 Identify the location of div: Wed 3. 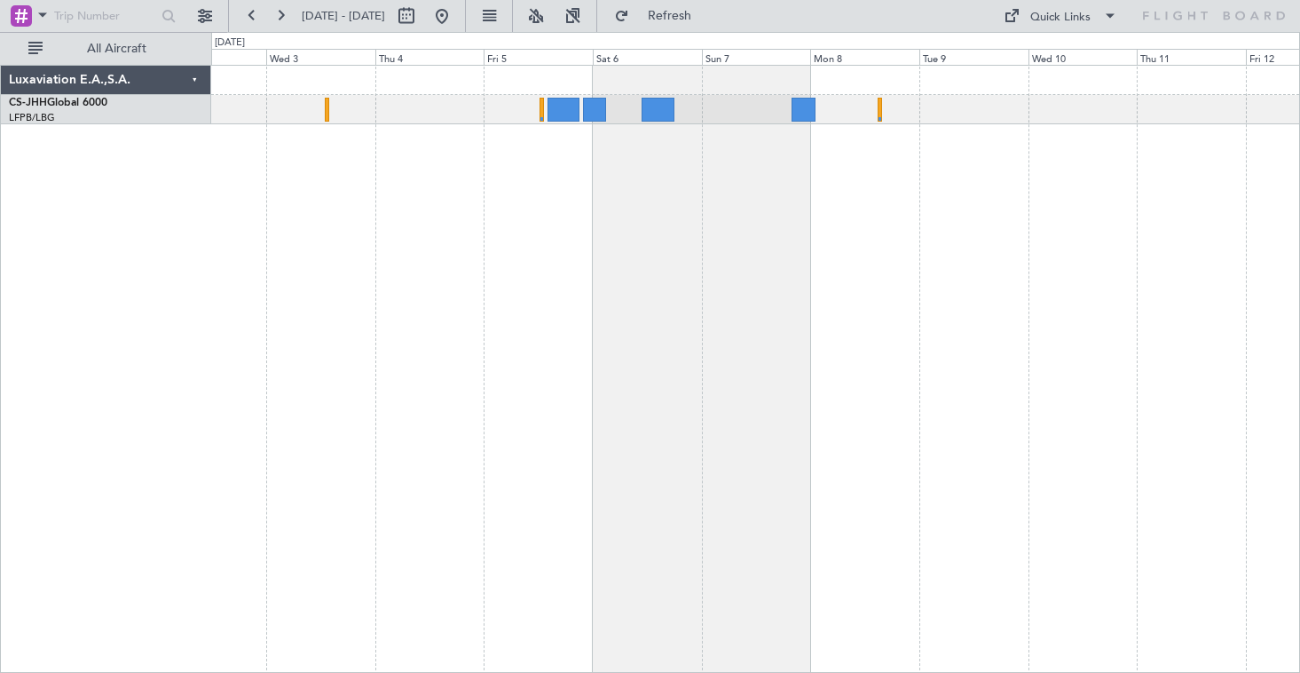
(320, 57).